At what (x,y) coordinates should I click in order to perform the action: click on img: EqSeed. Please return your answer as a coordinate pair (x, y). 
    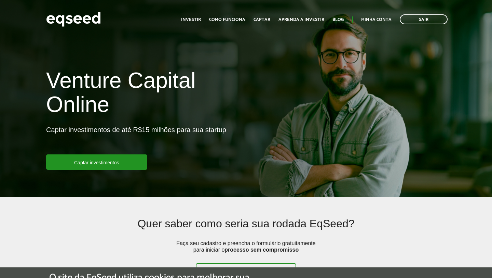
    Looking at the image, I should click on (74, 19).